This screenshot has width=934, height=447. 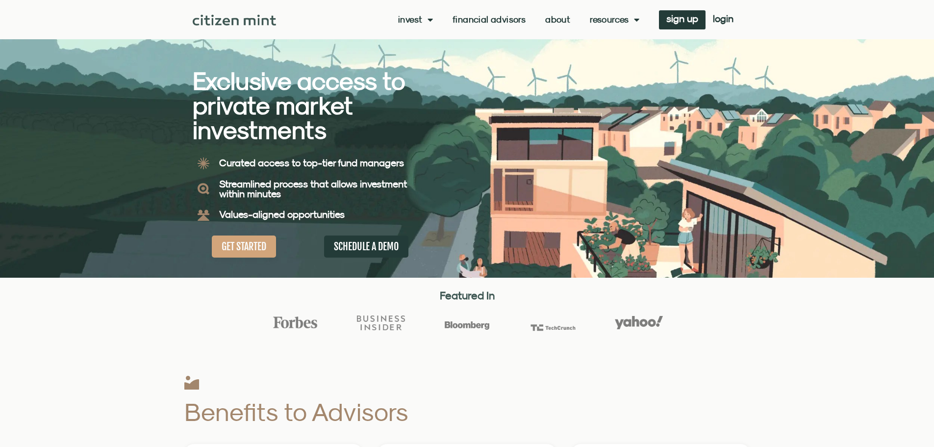 What do you see at coordinates (724, 20) in the screenshot?
I see `a: login` at bounding box center [724, 20].